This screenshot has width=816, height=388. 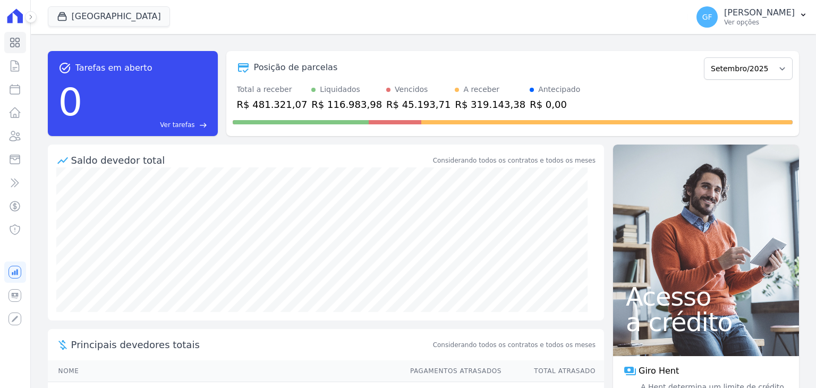 I want to click on span: Ver tarefas, so click(x=177, y=125).